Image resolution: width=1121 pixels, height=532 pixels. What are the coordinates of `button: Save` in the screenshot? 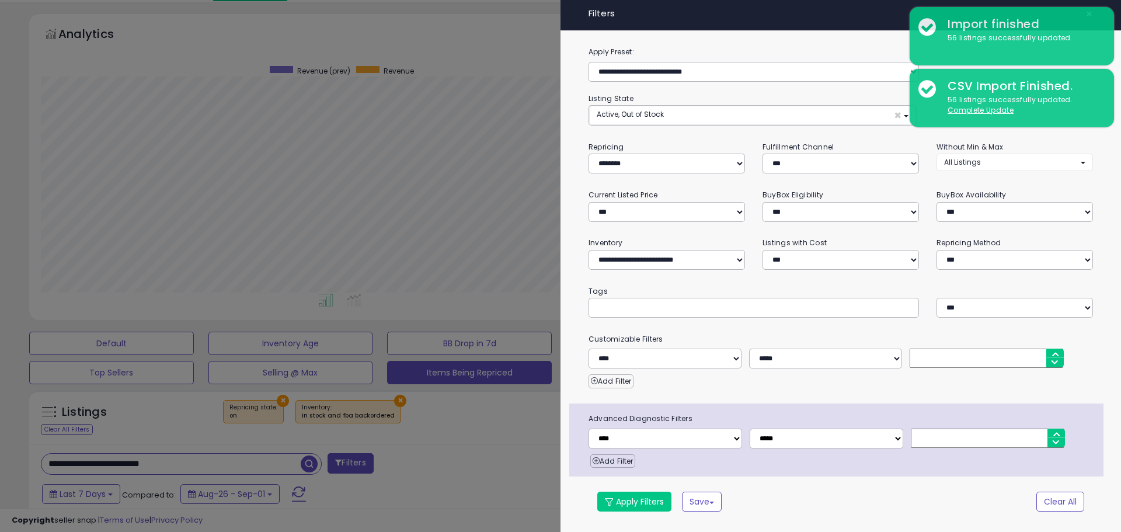 It's located at (702, 501).